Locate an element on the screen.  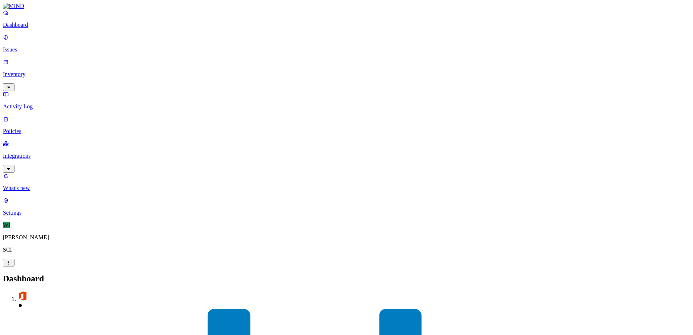
p: Integrations is located at coordinates (346, 156).